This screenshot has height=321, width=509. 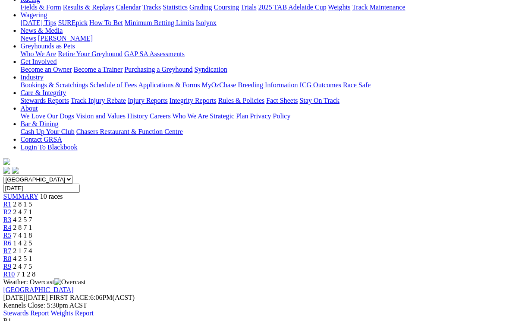 I want to click on a: Care & Integrity, so click(x=44, y=92).